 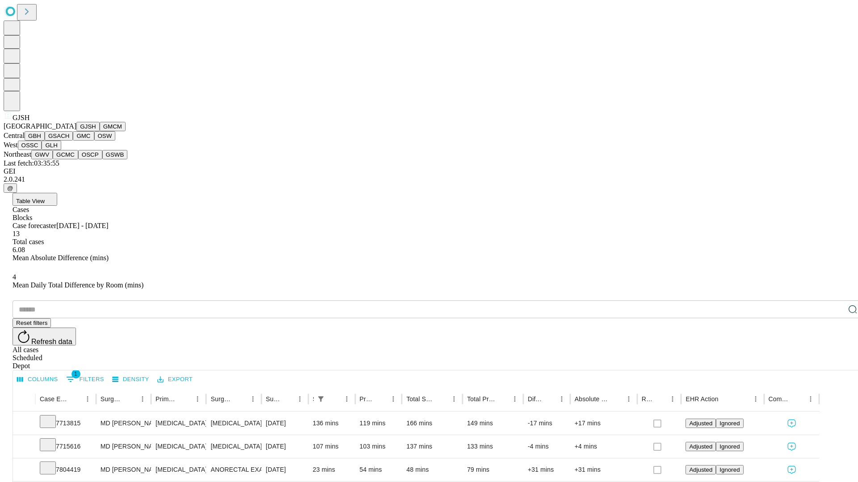 I want to click on button: Select columns, so click(x=38, y=380).